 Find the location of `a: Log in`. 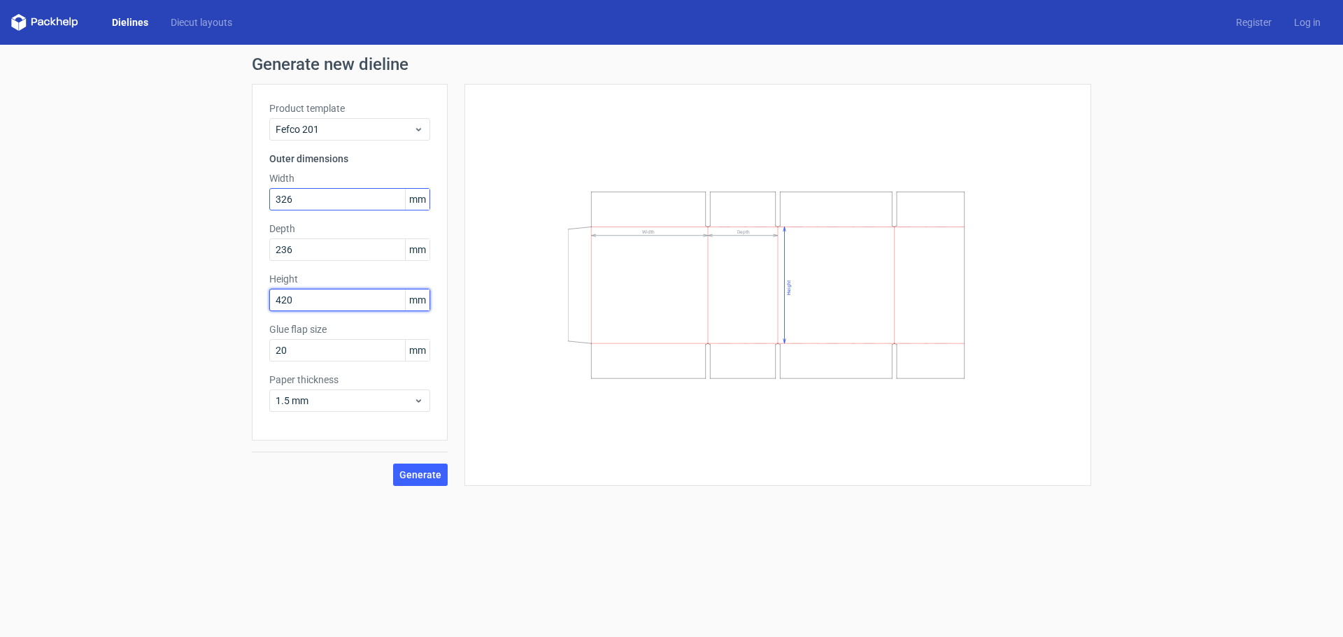

a: Log in is located at coordinates (1307, 22).